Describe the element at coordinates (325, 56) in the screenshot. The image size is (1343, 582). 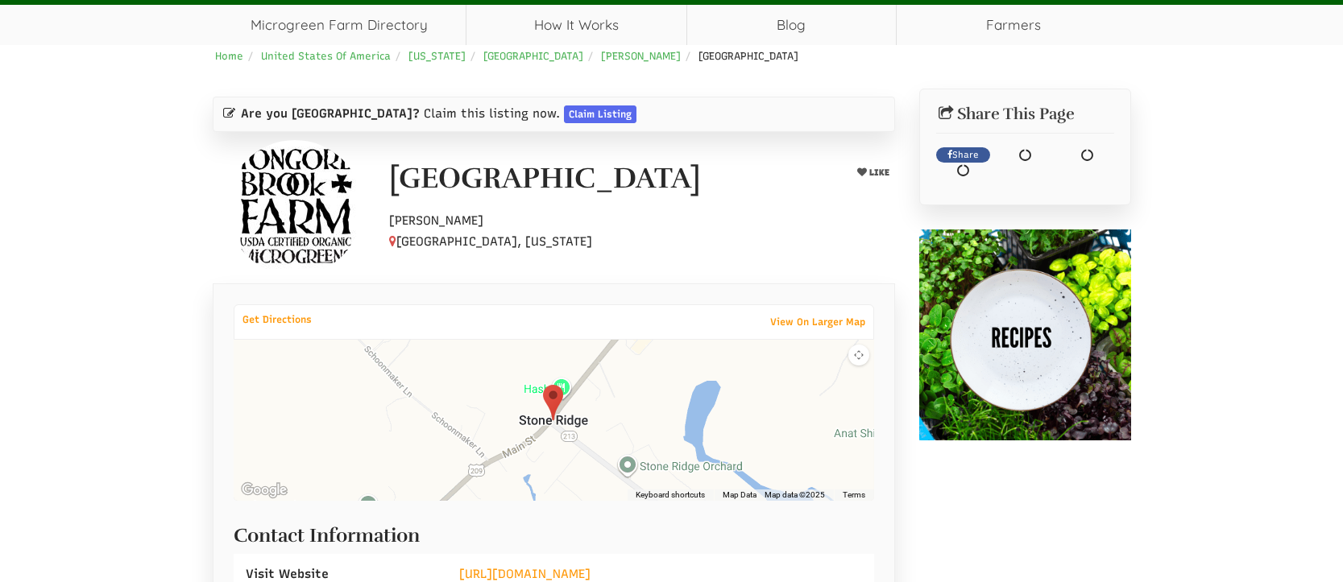
I see `span: United States Of America` at that location.